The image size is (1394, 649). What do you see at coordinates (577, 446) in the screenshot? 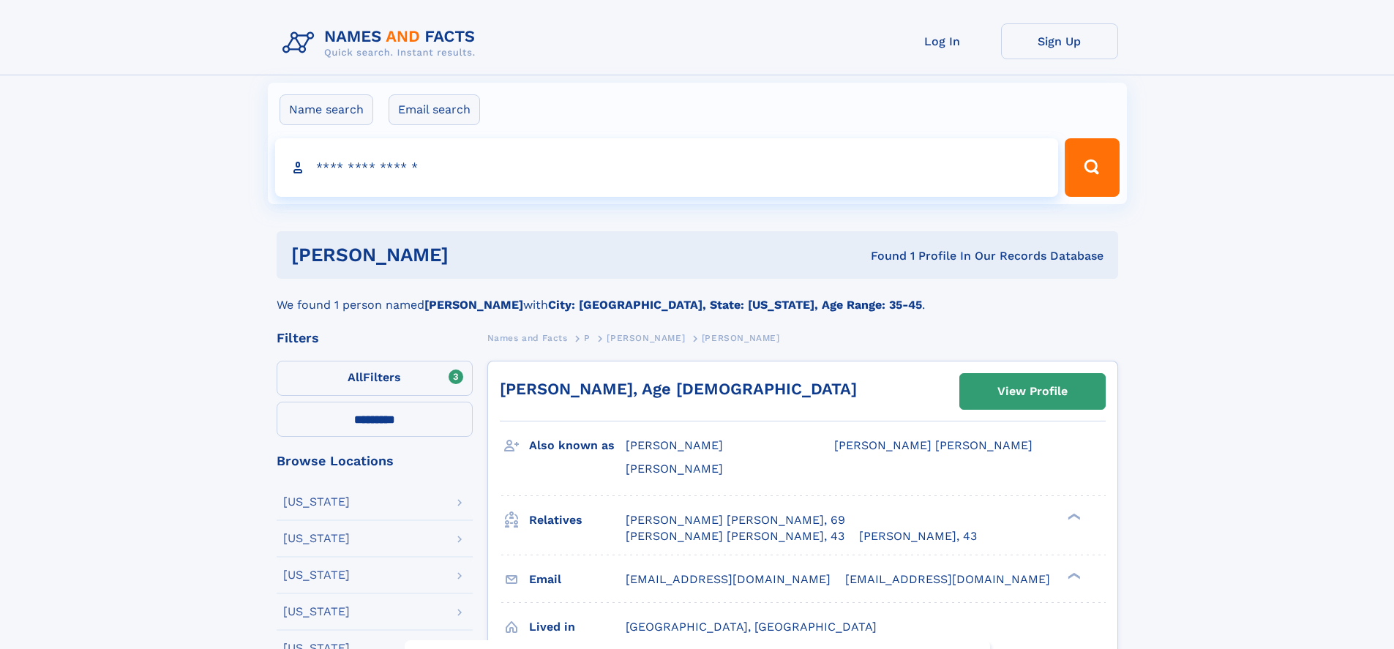
I see `h3: Also known as` at bounding box center [577, 446].